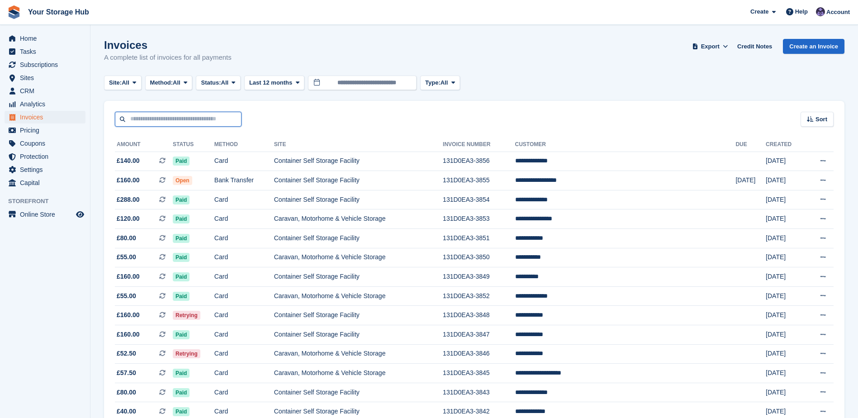  Describe the element at coordinates (755, 46) in the screenshot. I see `a: Credit Notes` at that location.